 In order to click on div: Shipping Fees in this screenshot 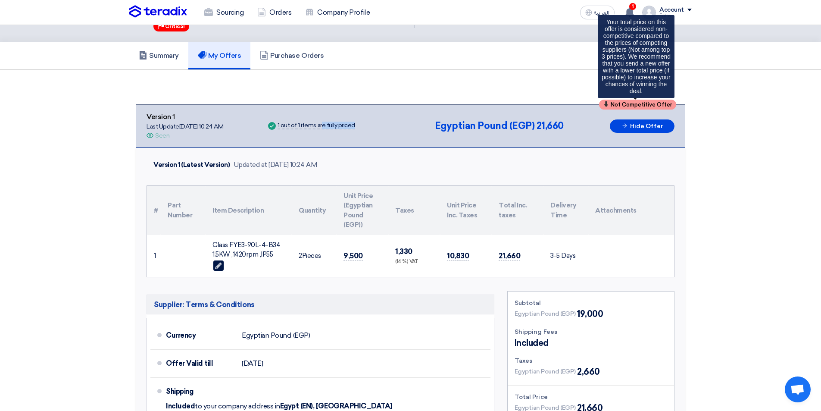, I will do `click(591, 331)`.